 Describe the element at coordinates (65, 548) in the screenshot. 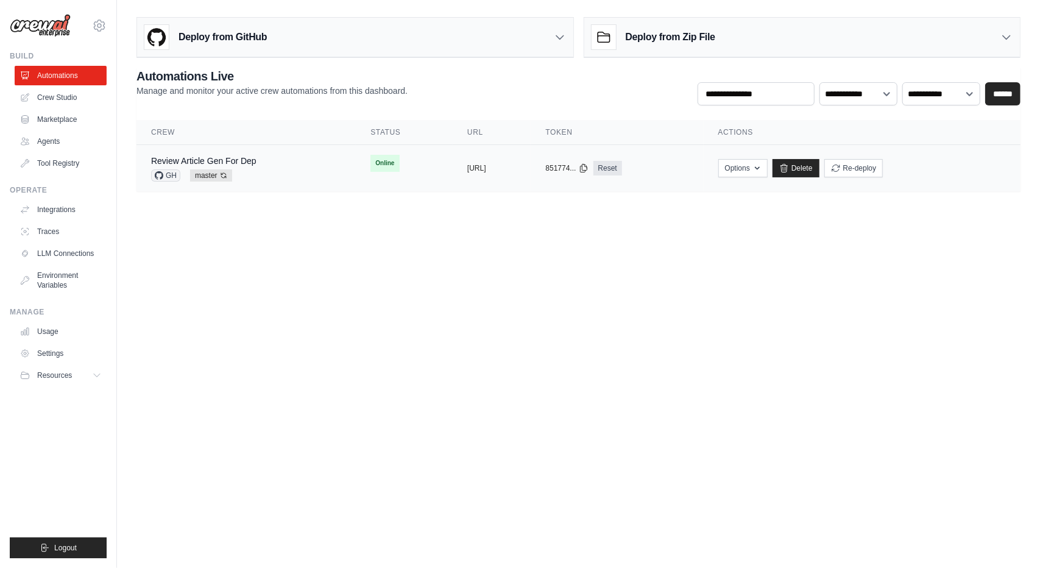

I see `span: Logout` at that location.